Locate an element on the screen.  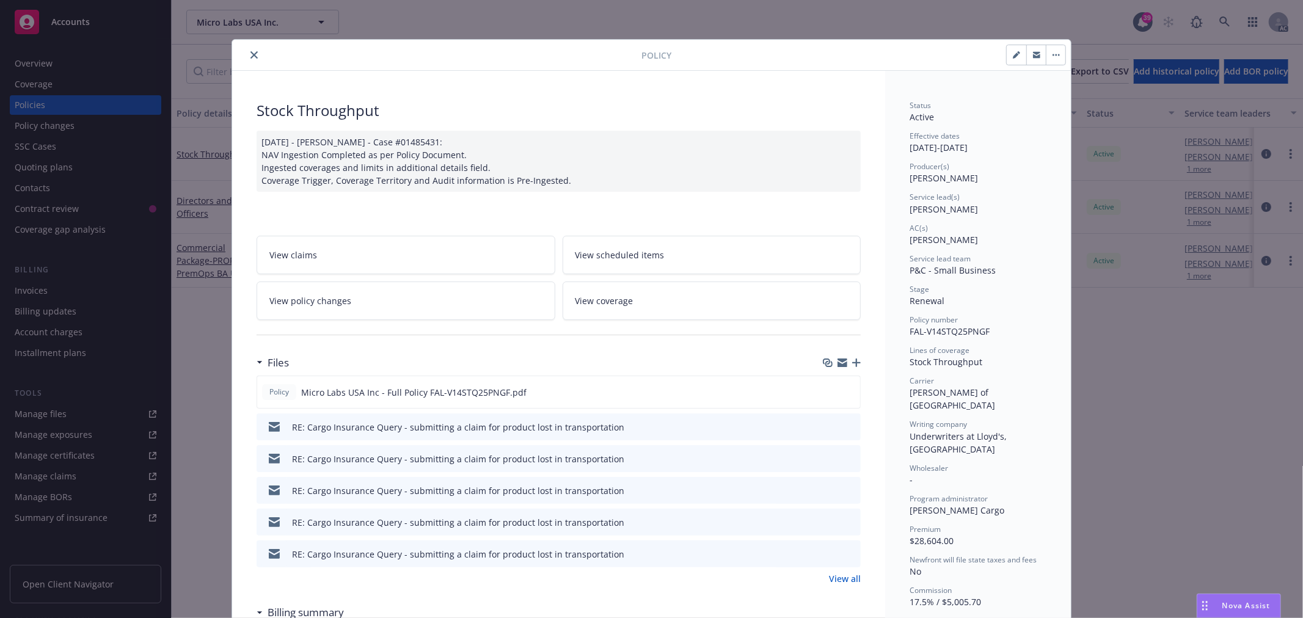
span: Stage is located at coordinates (919, 289).